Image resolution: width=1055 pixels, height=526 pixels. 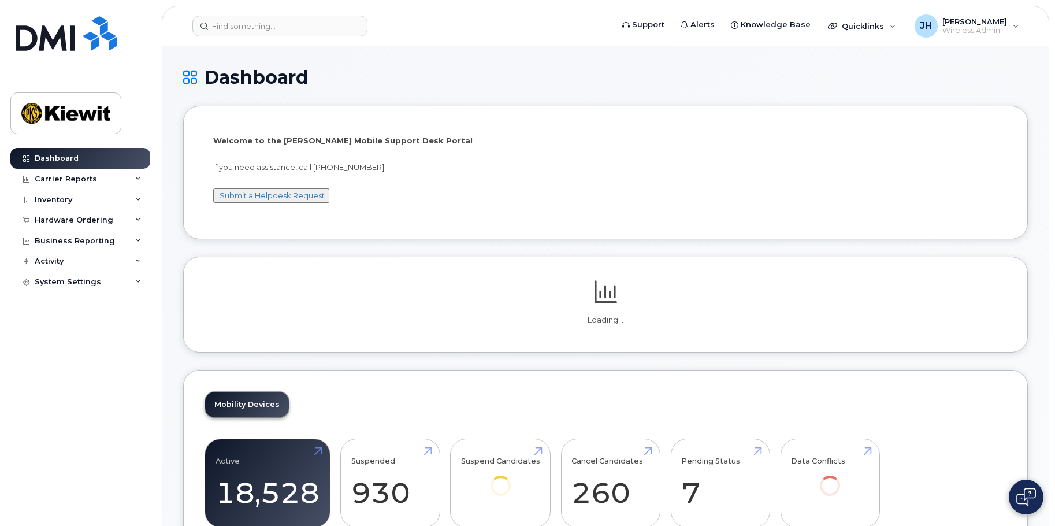 I want to click on a: Mobility Devices, so click(x=247, y=405).